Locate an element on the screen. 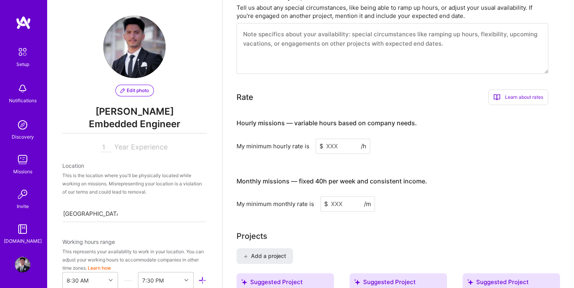  span: /h is located at coordinates (364, 146).